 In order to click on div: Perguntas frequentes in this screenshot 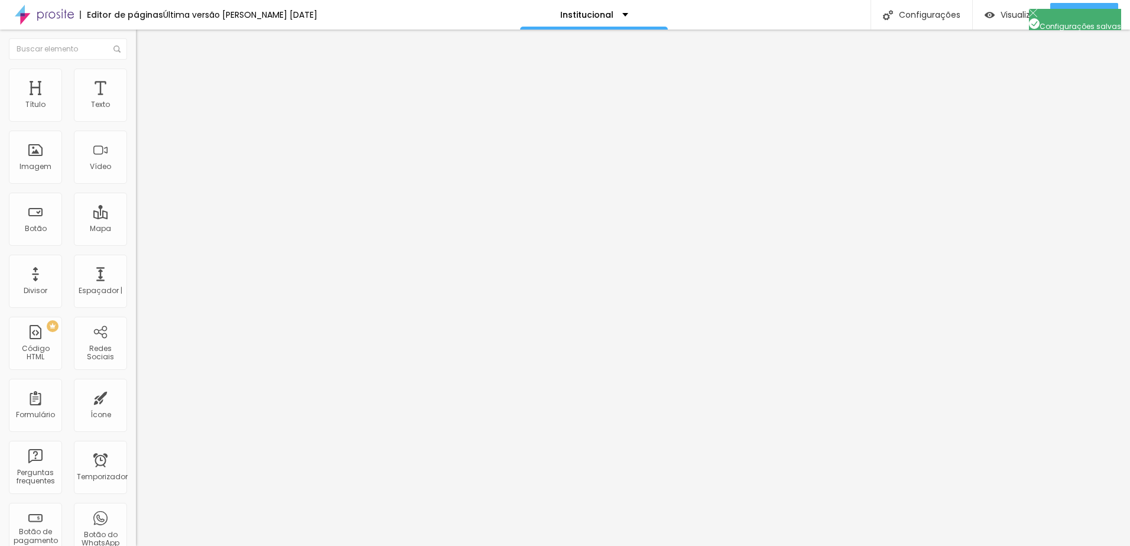, I will do `click(35, 477)`.